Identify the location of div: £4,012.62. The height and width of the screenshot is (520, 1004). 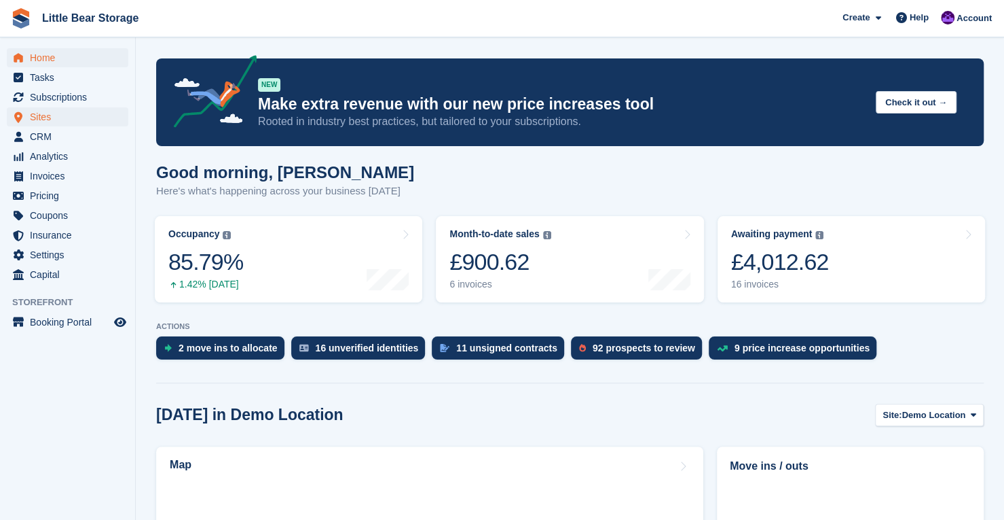
(780, 261).